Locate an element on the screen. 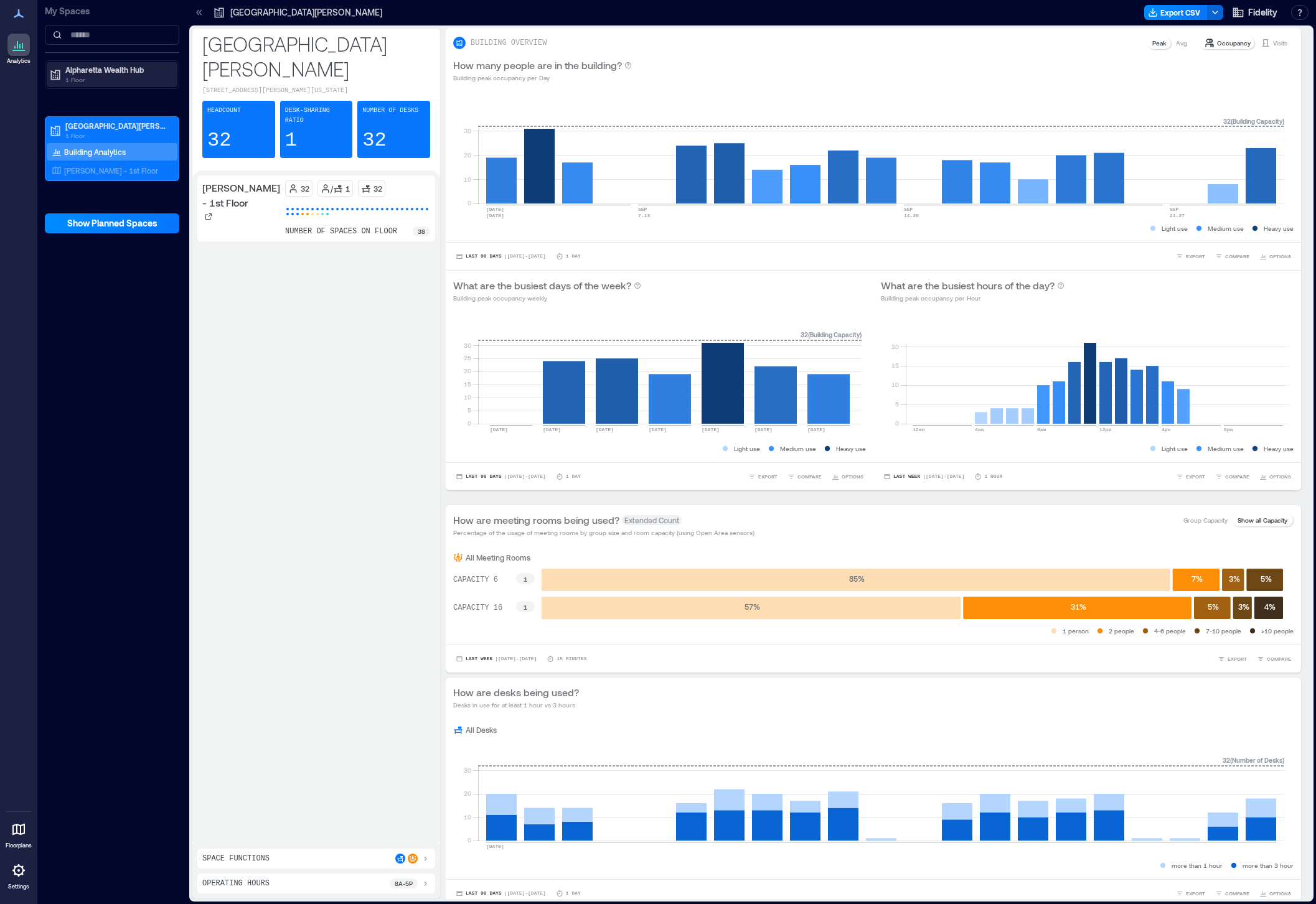 The height and width of the screenshot is (904, 1316). p: more than 1 hour is located at coordinates (1197, 866).